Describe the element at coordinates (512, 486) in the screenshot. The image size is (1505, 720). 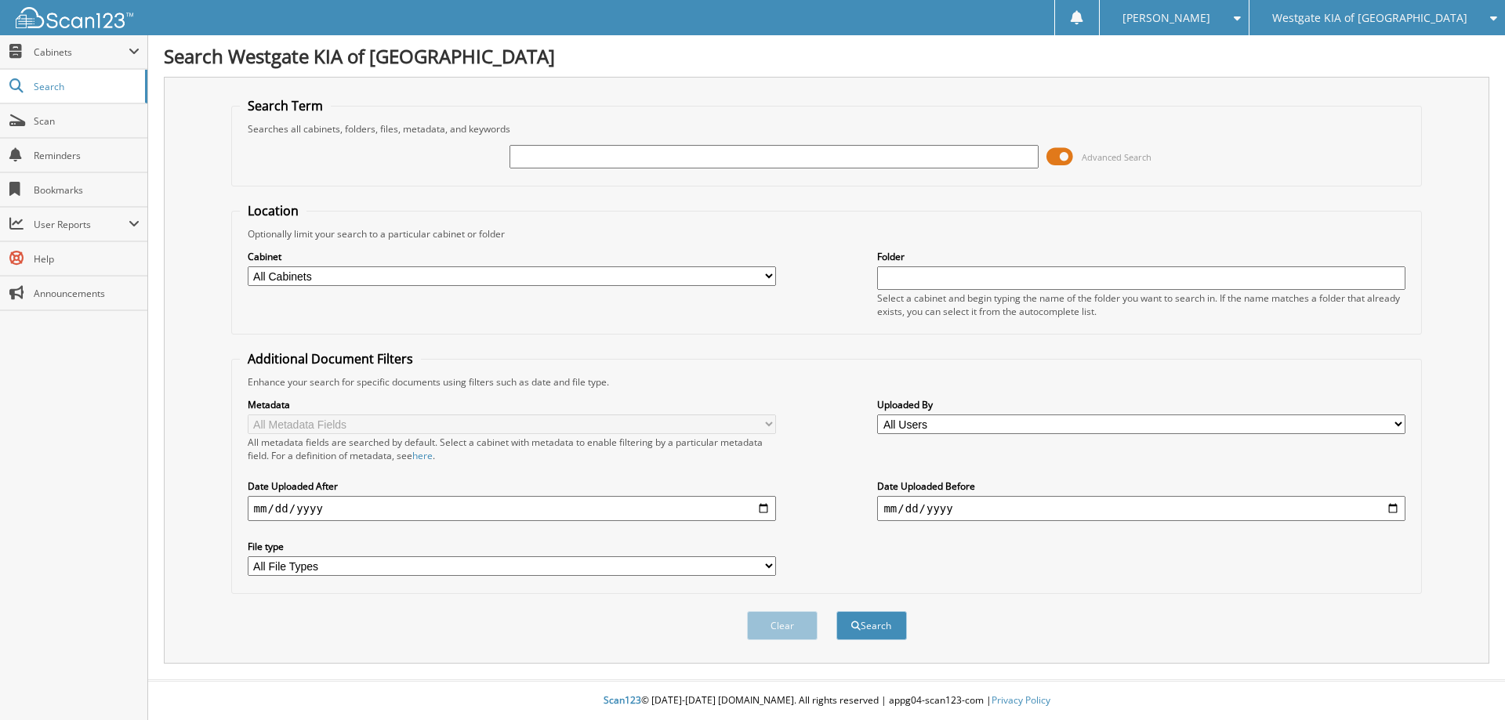
I see `label: Date Uploaded After` at that location.